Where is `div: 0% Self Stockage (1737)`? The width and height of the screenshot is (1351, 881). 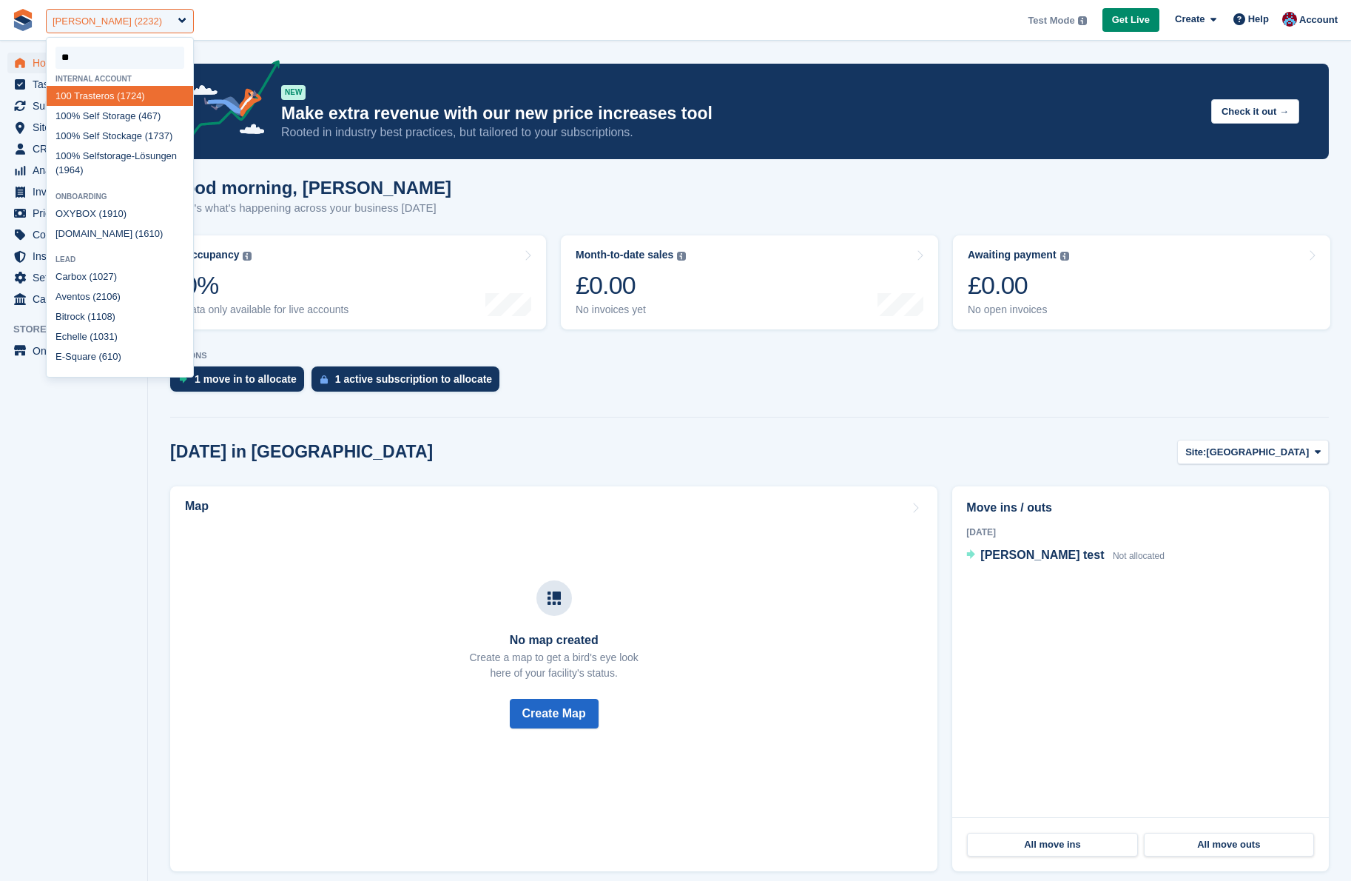 div: 0% Self Stockage (1737) is located at coordinates (120, 135).